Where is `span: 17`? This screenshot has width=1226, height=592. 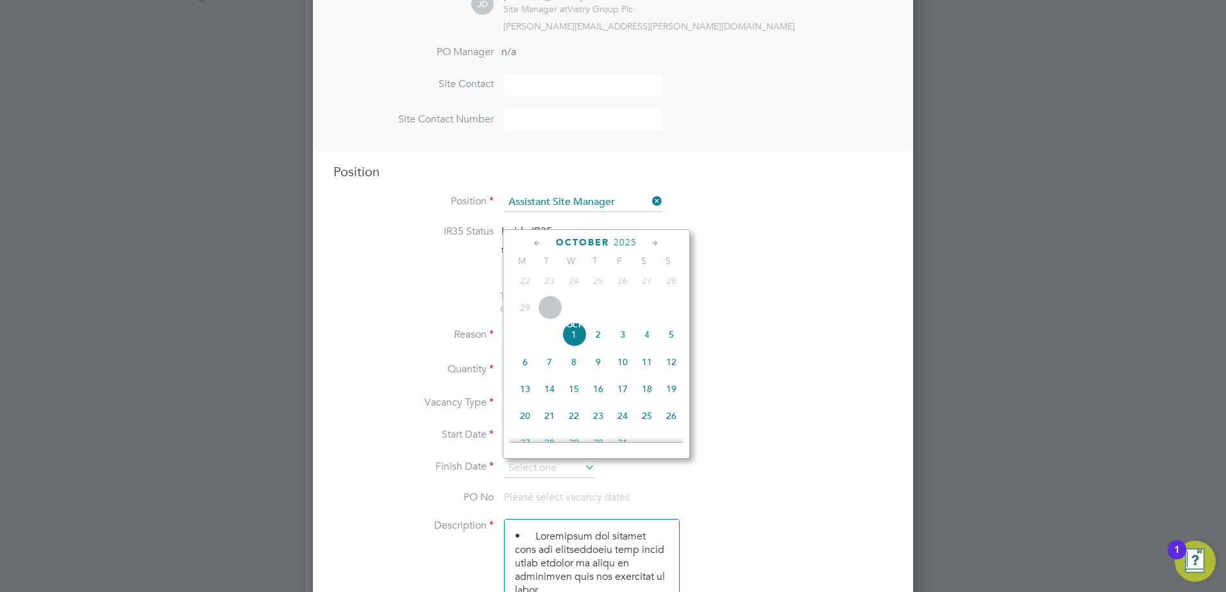 span: 17 is located at coordinates (623, 389).